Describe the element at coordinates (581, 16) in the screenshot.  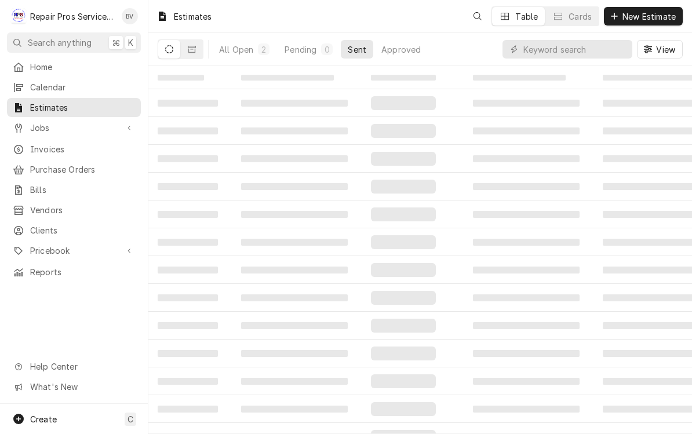
I see `div: Cards` at that location.